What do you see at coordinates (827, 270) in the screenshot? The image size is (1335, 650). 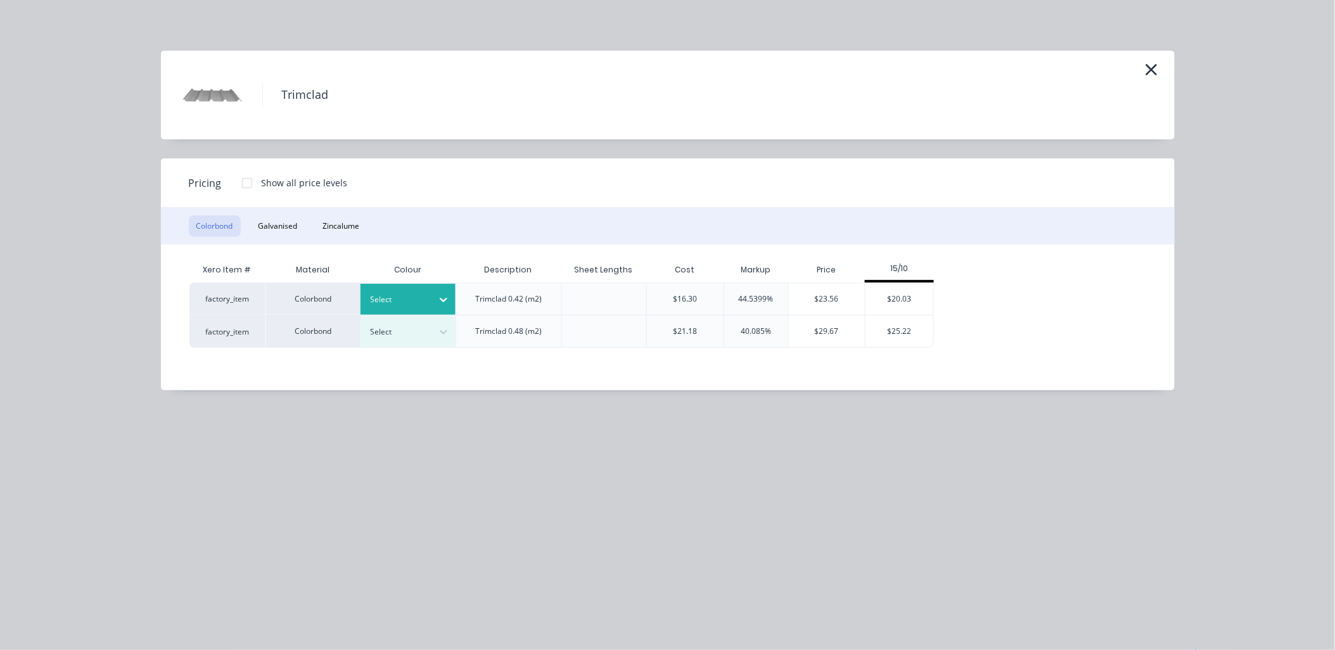 I see `div: Price` at bounding box center [827, 270].